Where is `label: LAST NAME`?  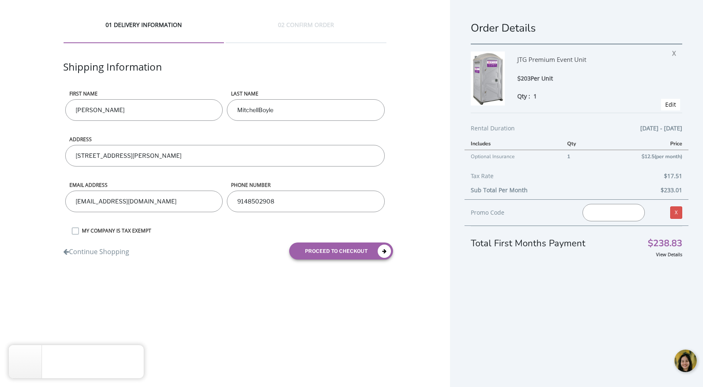 label: LAST NAME is located at coordinates (305, 93).